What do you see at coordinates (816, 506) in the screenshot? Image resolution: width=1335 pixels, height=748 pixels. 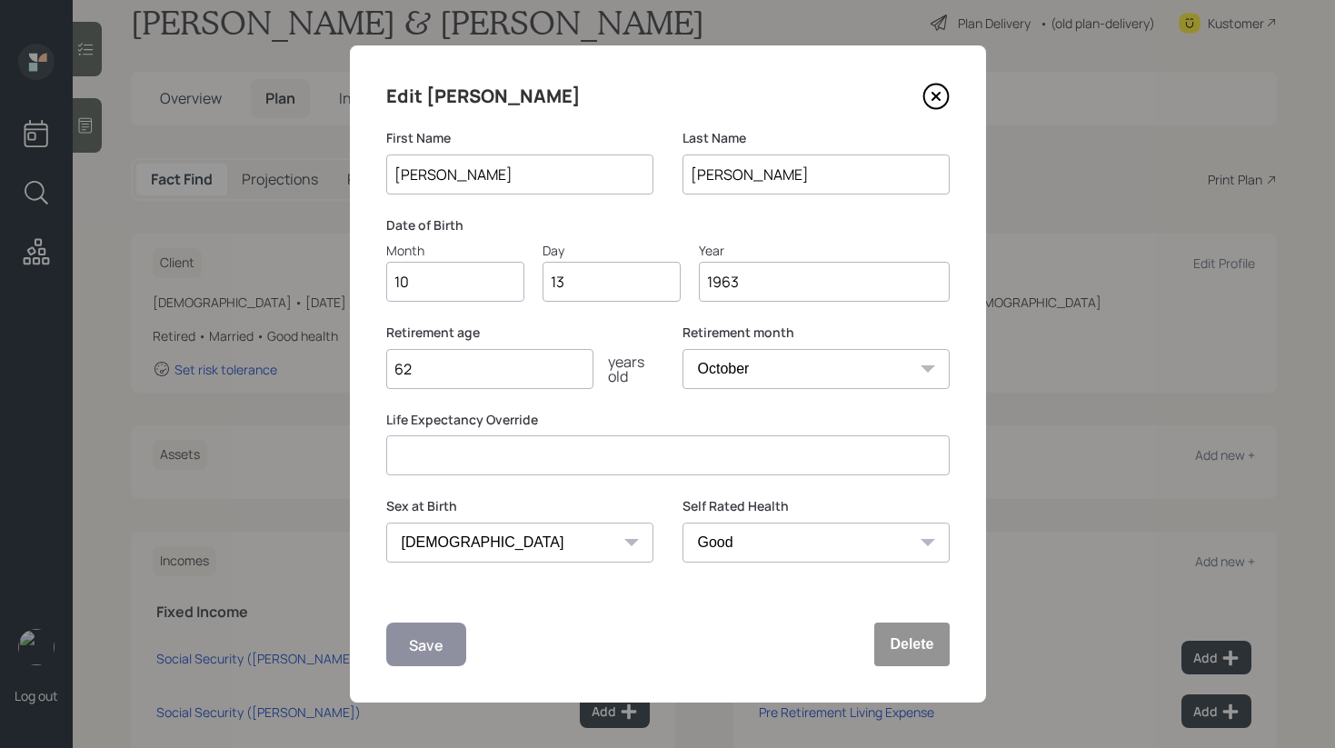 I see `label: Self Rated Health` at bounding box center [816, 506].